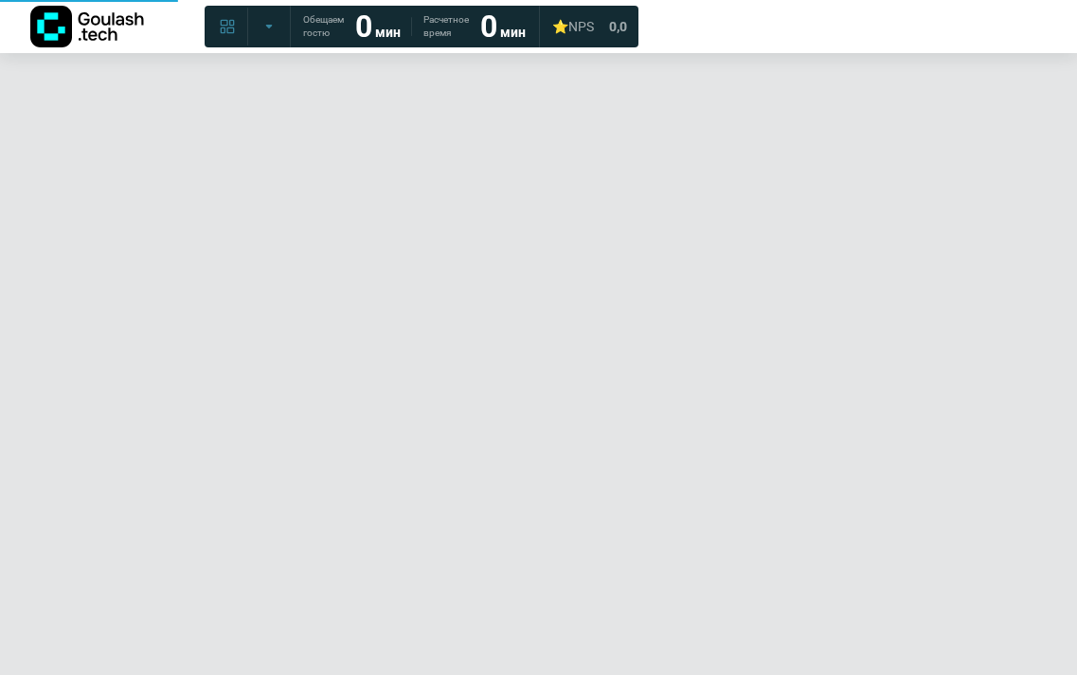 The height and width of the screenshot is (675, 1077). Describe the element at coordinates (414, 27) in the screenshot. I see `a: Обещаем гостю 0 мин Расчетное время 0 мин` at that location.